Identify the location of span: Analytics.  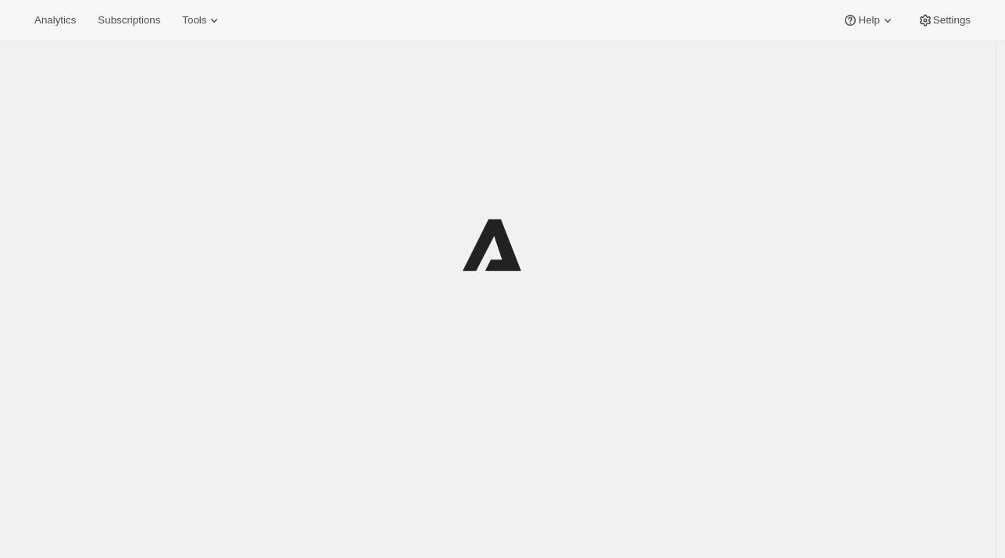
(55, 20).